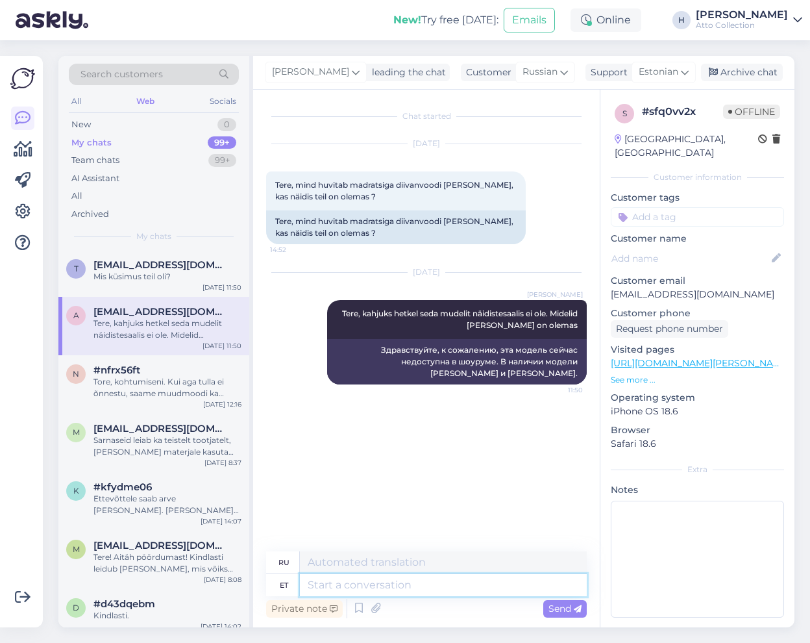 This screenshot has width=810, height=643. I want to click on div: Team chats, so click(95, 160).